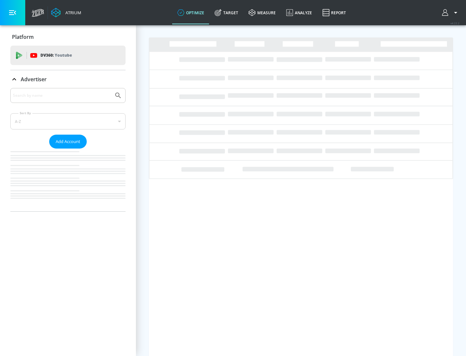 The width and height of the screenshot is (466, 356). Describe the element at coordinates (62, 95) in the screenshot. I see `input: Search by name` at that location.